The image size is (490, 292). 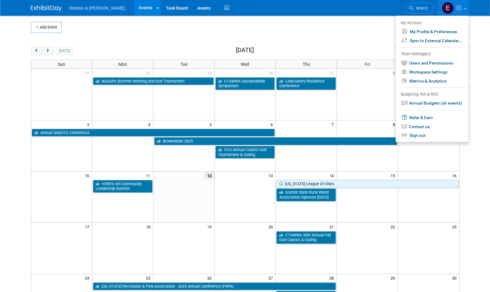 I want to click on span: 22, so click(x=394, y=227).